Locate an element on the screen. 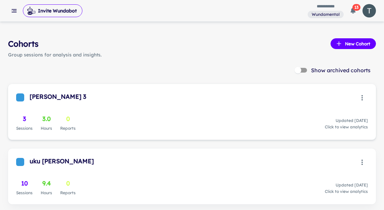 The width and height of the screenshot is (384, 210). button: 13 is located at coordinates (353, 11).